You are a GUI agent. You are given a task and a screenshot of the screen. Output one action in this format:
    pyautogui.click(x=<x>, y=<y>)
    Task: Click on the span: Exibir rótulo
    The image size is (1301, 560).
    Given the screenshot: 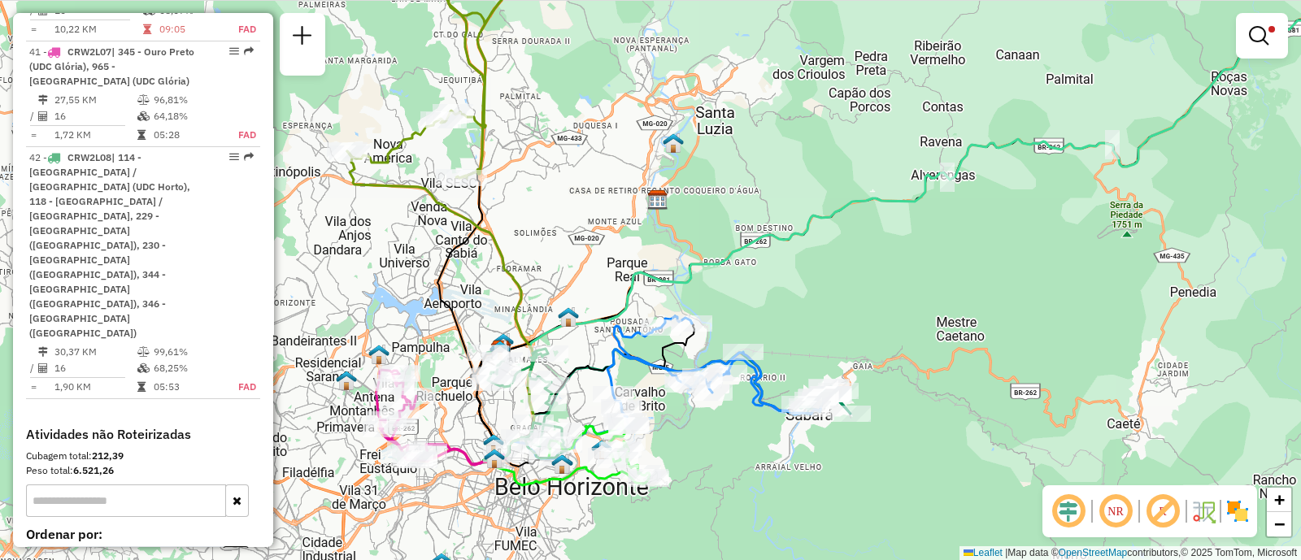 What is the action you would take?
    pyautogui.click(x=1163, y=511)
    